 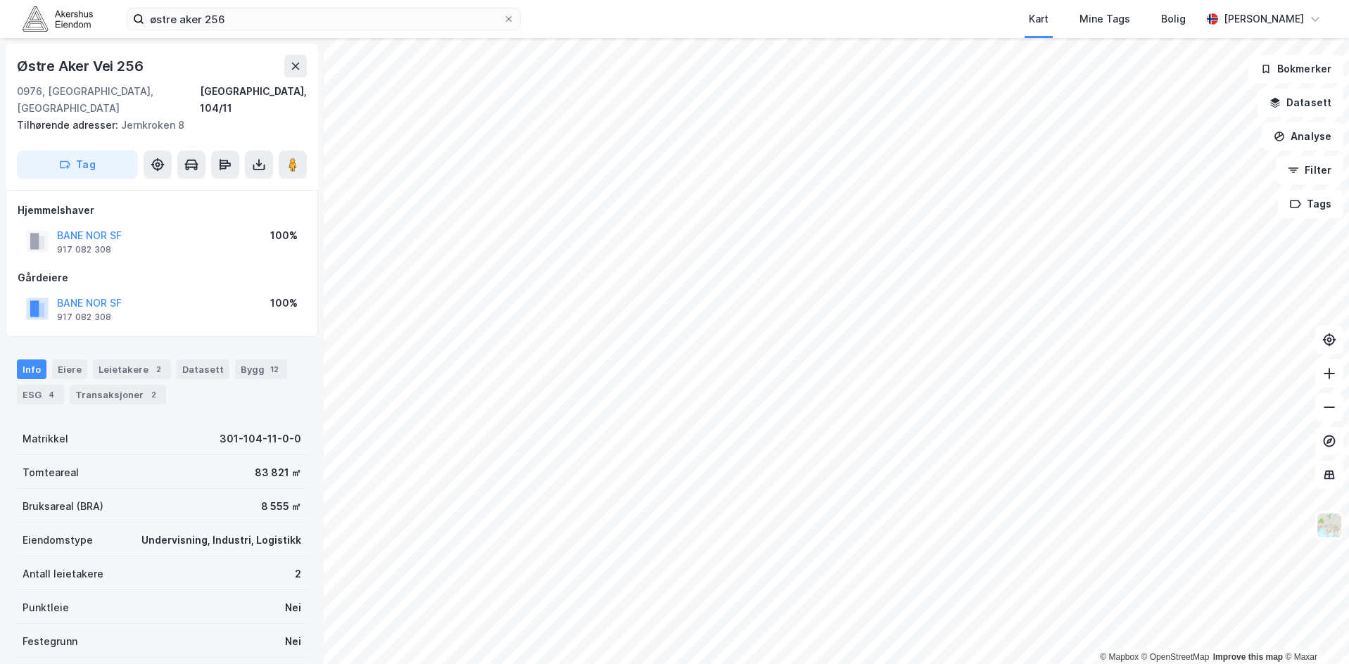 What do you see at coordinates (132, 369) in the screenshot?
I see `div: Leietakere` at bounding box center [132, 369].